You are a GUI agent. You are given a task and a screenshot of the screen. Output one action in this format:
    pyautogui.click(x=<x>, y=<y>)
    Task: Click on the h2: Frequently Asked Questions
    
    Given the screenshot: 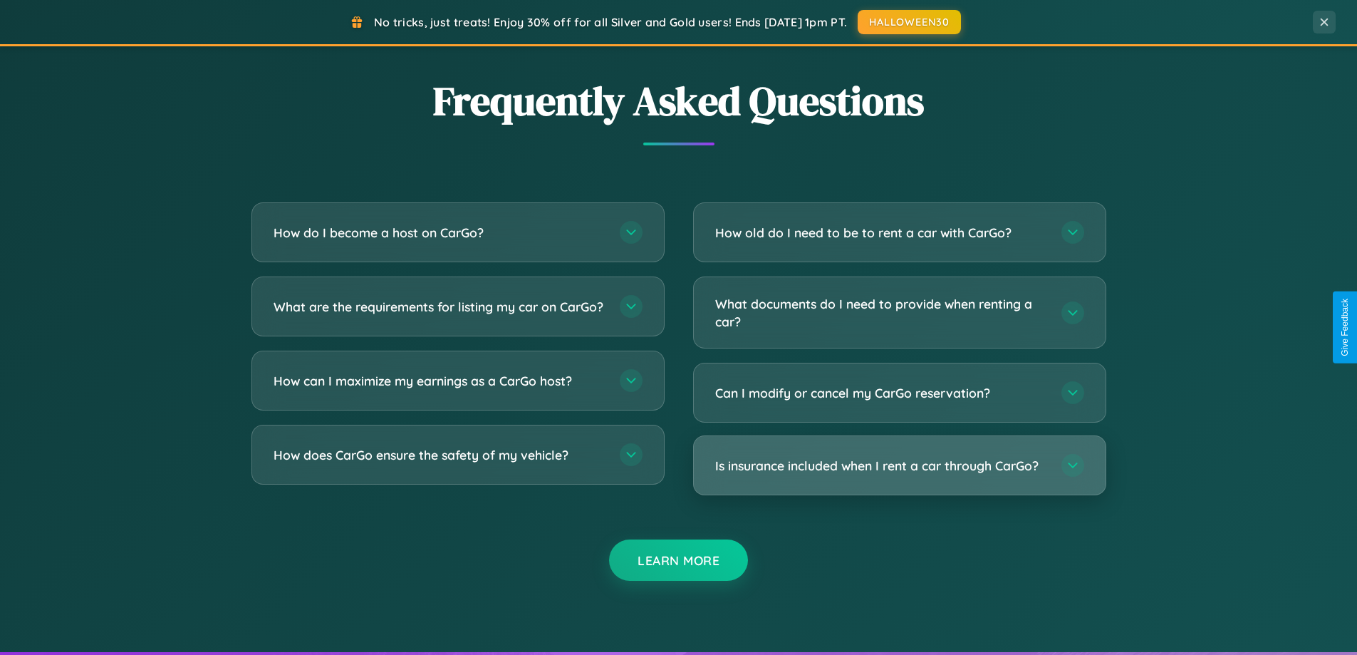 What is the action you would take?
    pyautogui.click(x=679, y=100)
    